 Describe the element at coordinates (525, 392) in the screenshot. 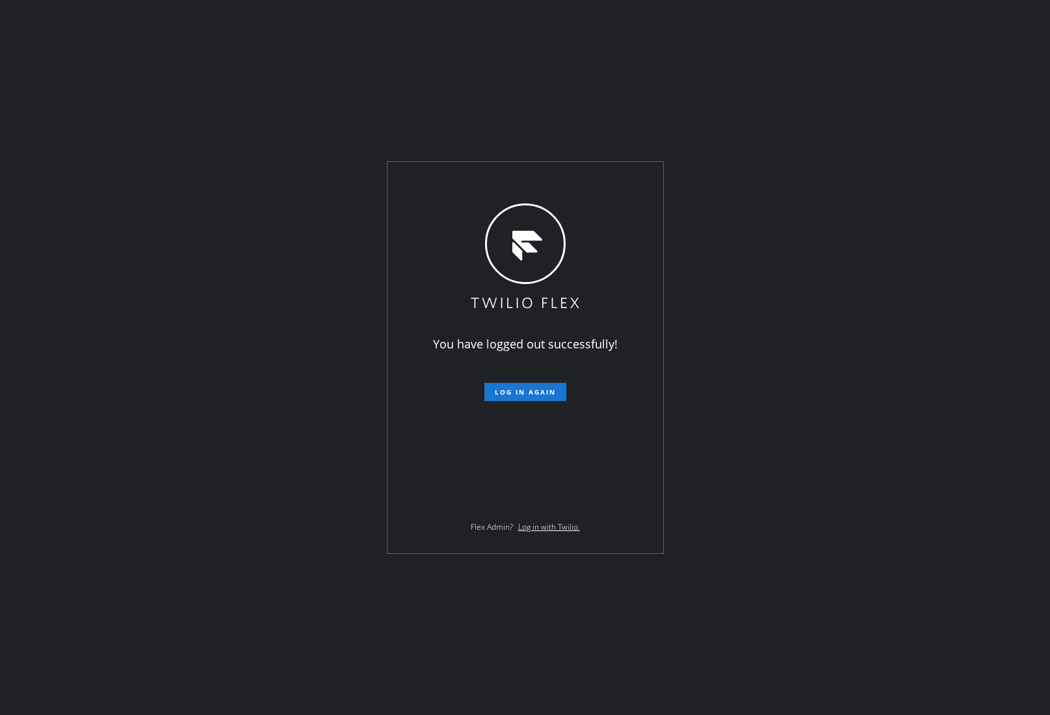

I see `span: Log in again` at that location.